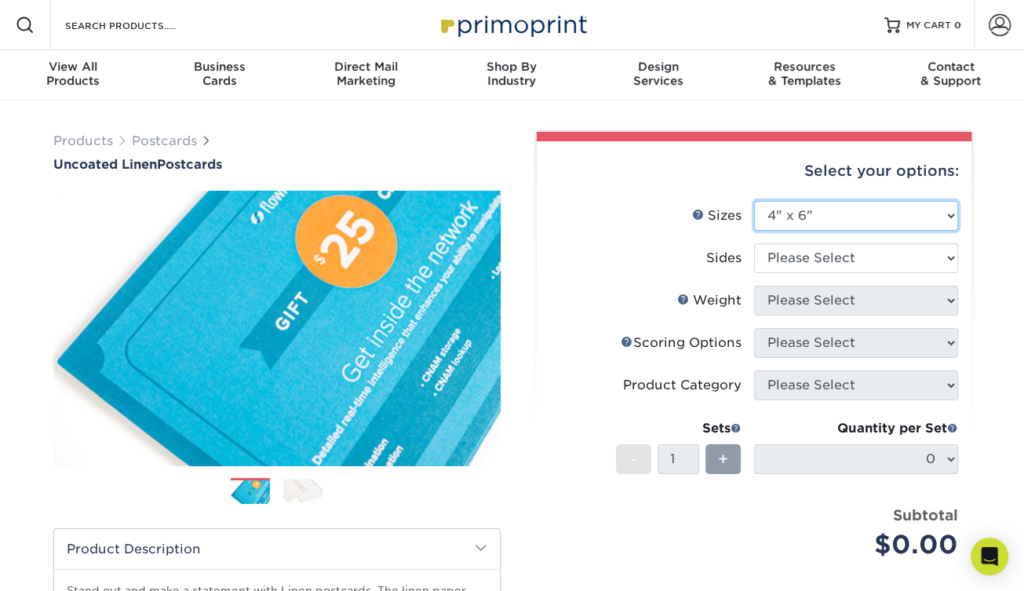 The image size is (1024, 591). What do you see at coordinates (659, 74) in the screenshot?
I see `div: Services` at bounding box center [659, 74].